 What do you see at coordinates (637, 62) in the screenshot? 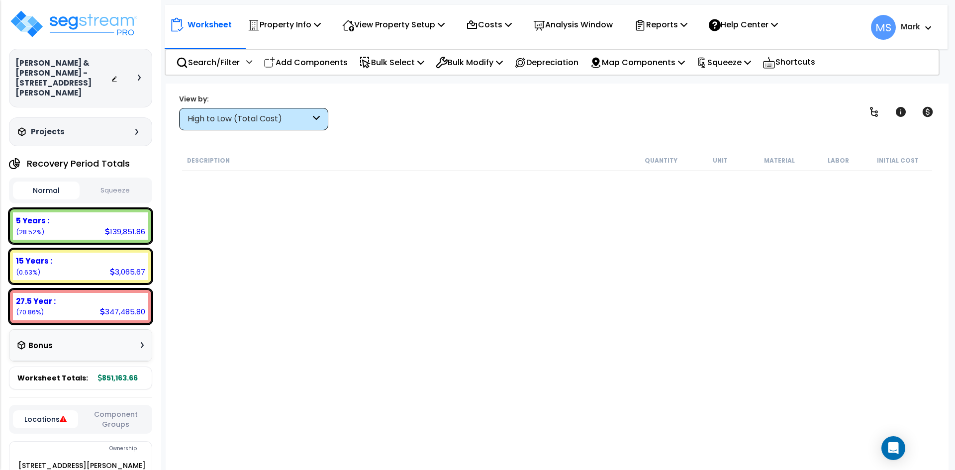
I see `p: Map Components` at bounding box center [637, 62].